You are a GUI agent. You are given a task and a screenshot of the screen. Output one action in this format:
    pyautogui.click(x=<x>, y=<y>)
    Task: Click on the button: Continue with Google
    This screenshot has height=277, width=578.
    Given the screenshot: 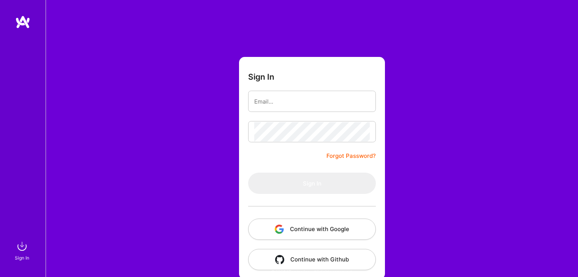 What is the action you would take?
    pyautogui.click(x=312, y=229)
    